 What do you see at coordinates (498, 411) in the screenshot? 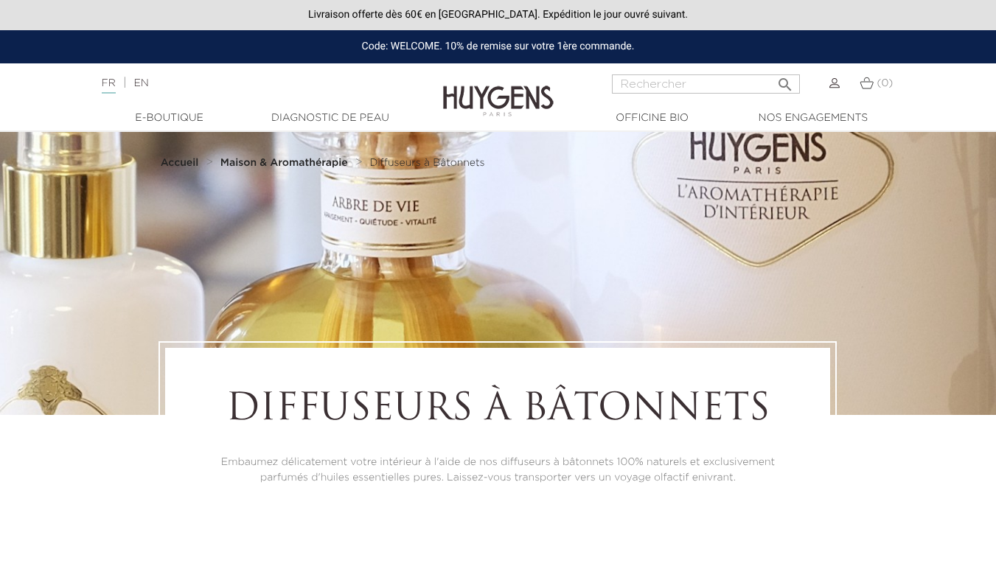
I see `h1: Diffuseurs à Bâtonnets` at bounding box center [498, 411].